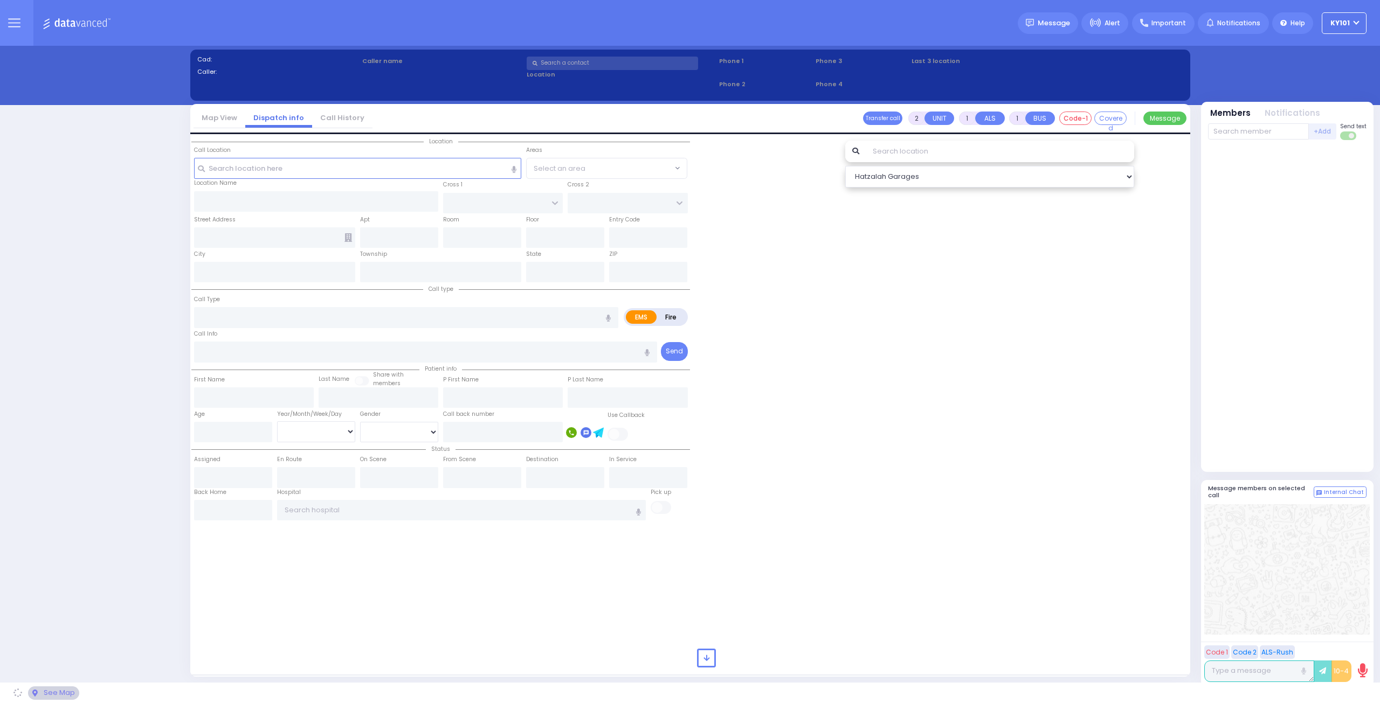  I want to click on span: members, so click(386, 383).